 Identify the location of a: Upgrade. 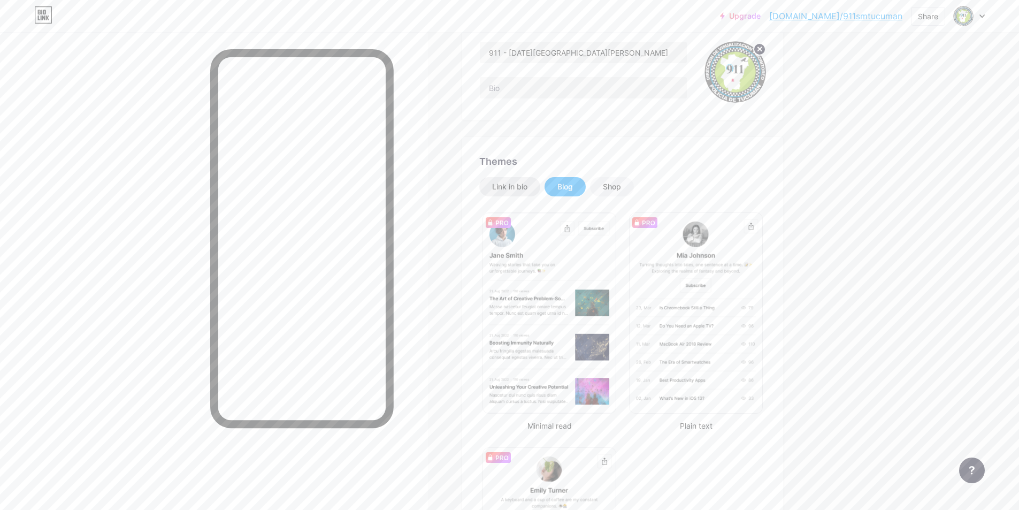
(741, 16).